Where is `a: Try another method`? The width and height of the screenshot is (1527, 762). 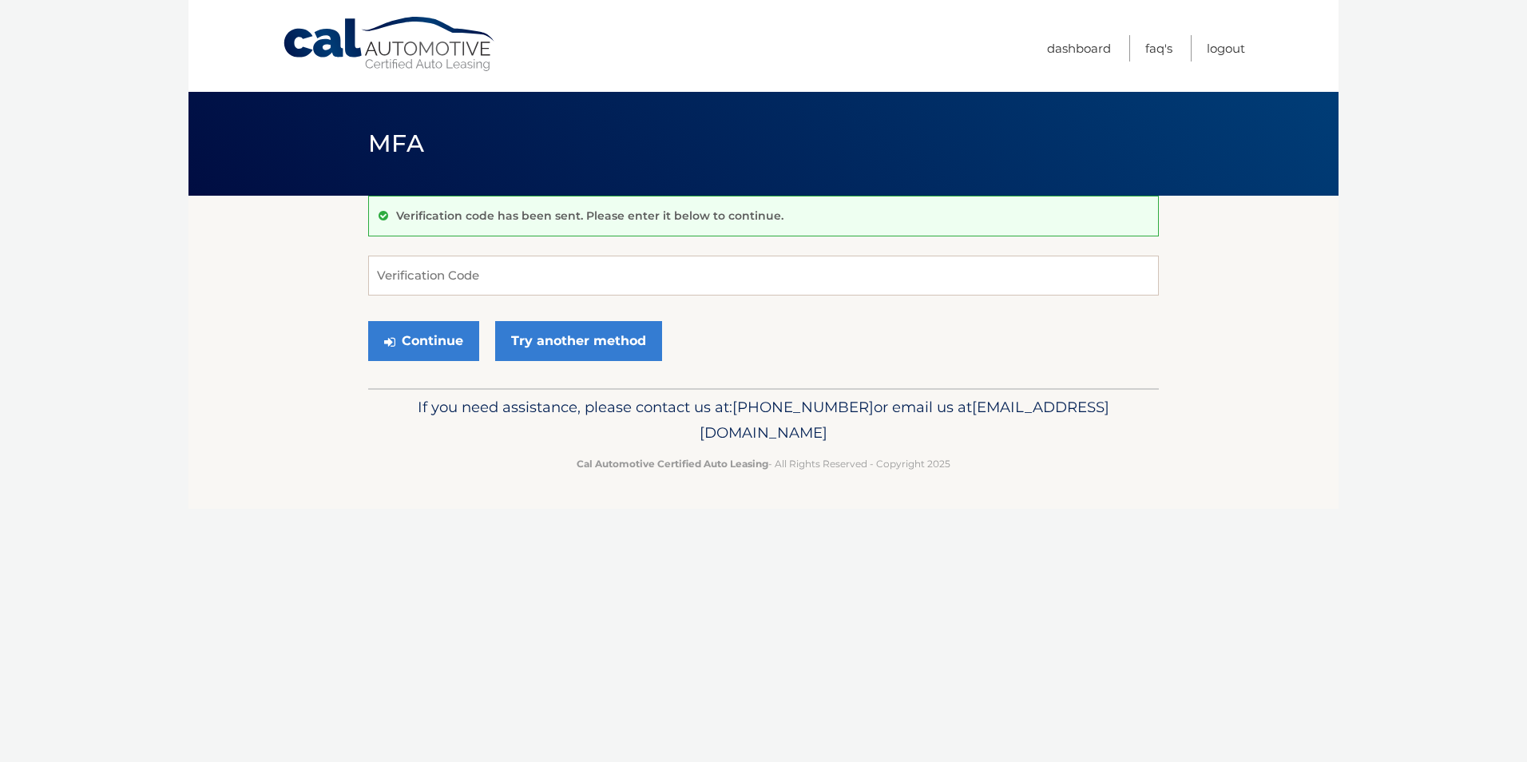 a: Try another method is located at coordinates (578, 341).